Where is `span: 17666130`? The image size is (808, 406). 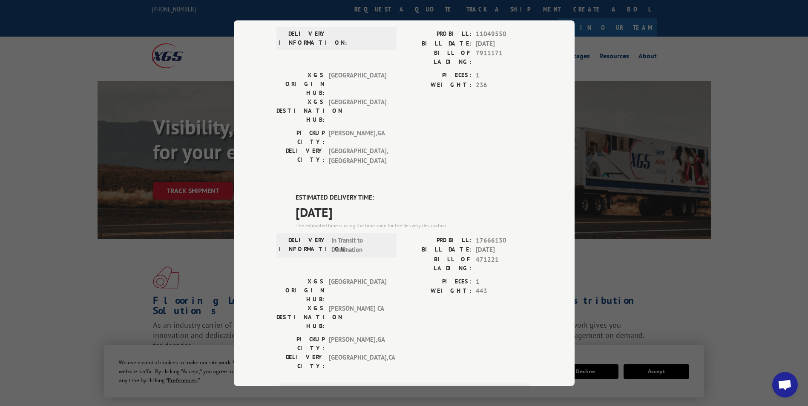 span: 17666130 is located at coordinates (504, 240).